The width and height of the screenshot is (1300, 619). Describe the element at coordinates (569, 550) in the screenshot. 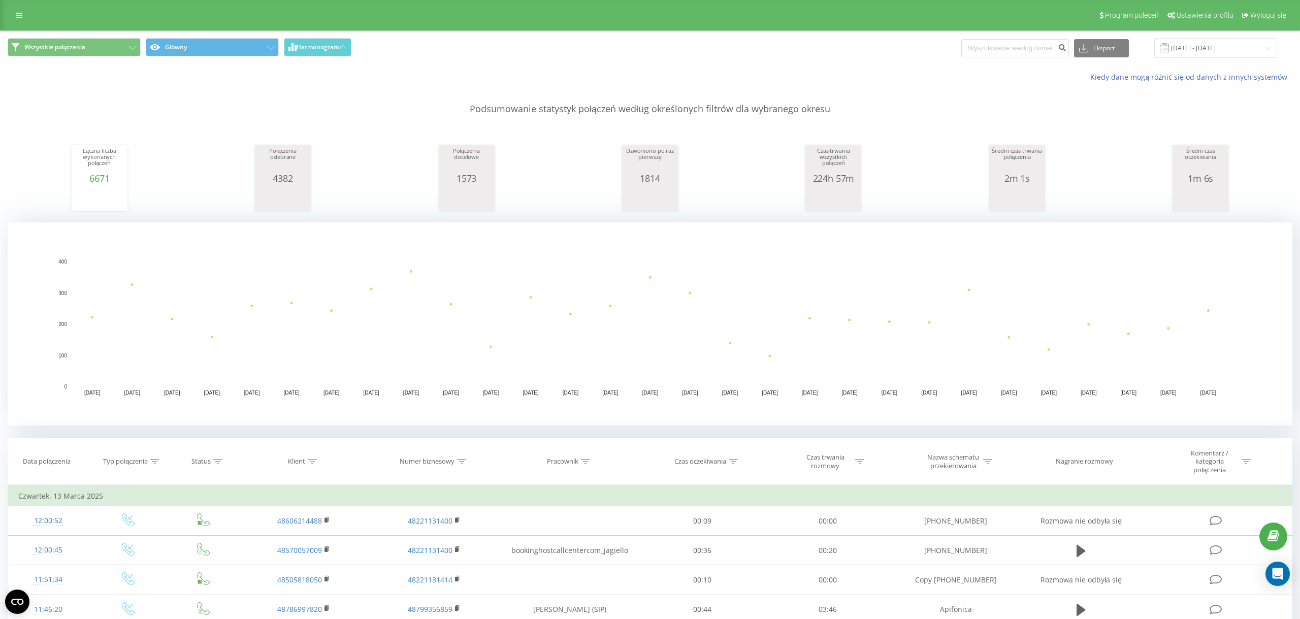

I see `td: bookinghostcallcentercom_jagiello` at that location.